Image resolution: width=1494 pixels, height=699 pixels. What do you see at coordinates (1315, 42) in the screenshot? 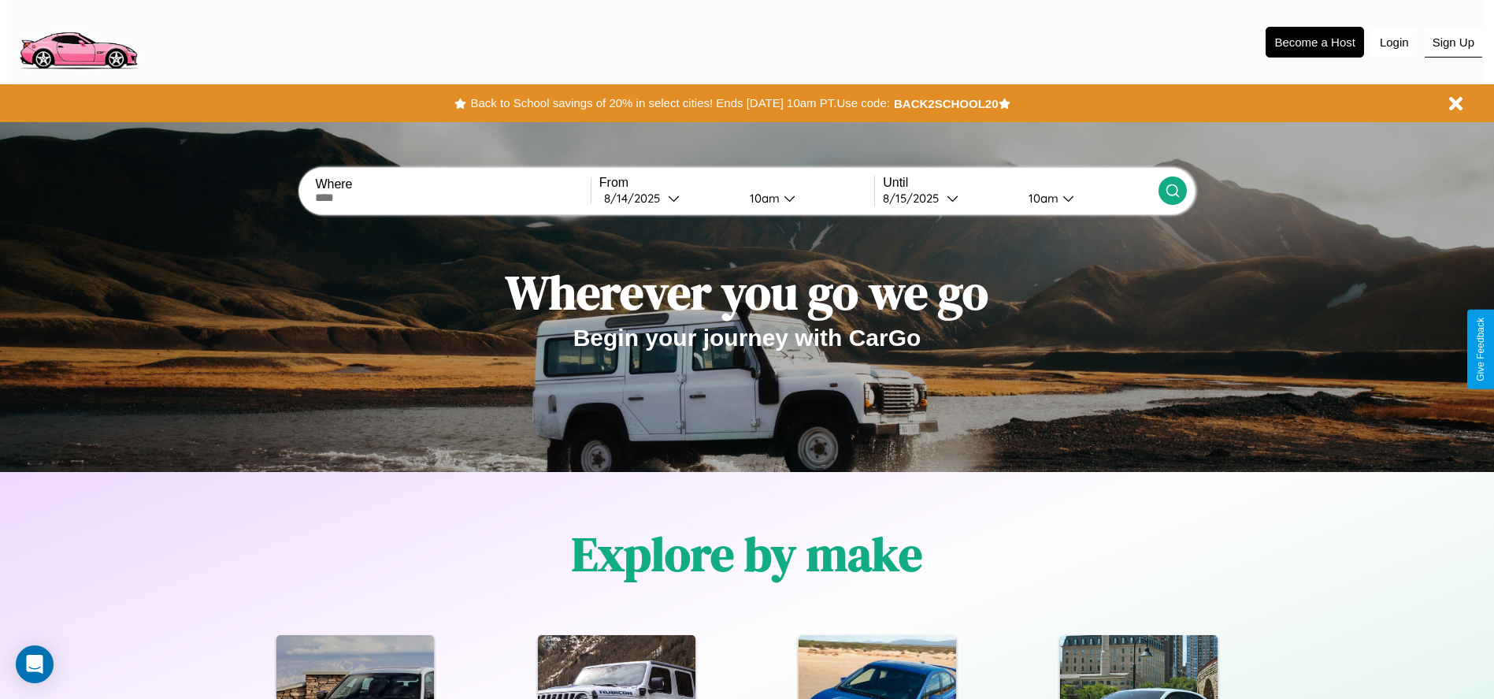
I see `button: Become a Host` at bounding box center [1315, 42].